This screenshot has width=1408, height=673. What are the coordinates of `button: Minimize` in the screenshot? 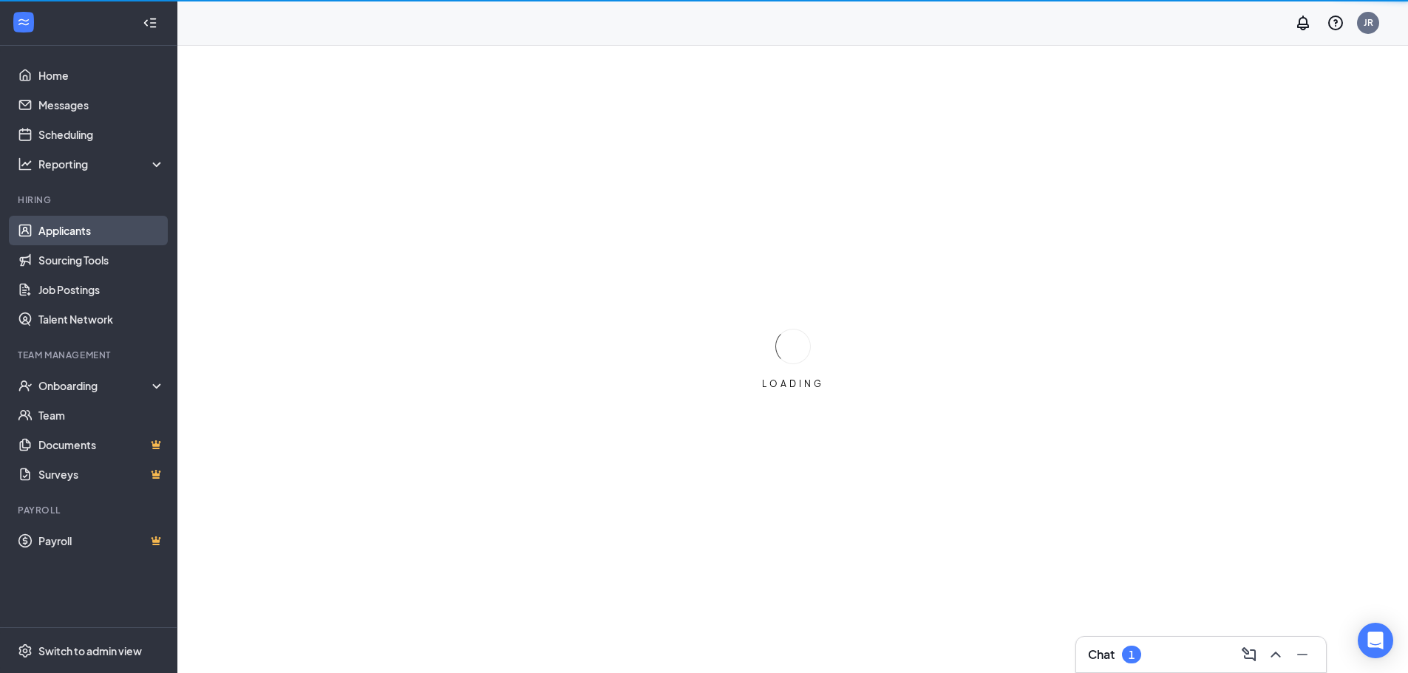 It's located at (1302, 655).